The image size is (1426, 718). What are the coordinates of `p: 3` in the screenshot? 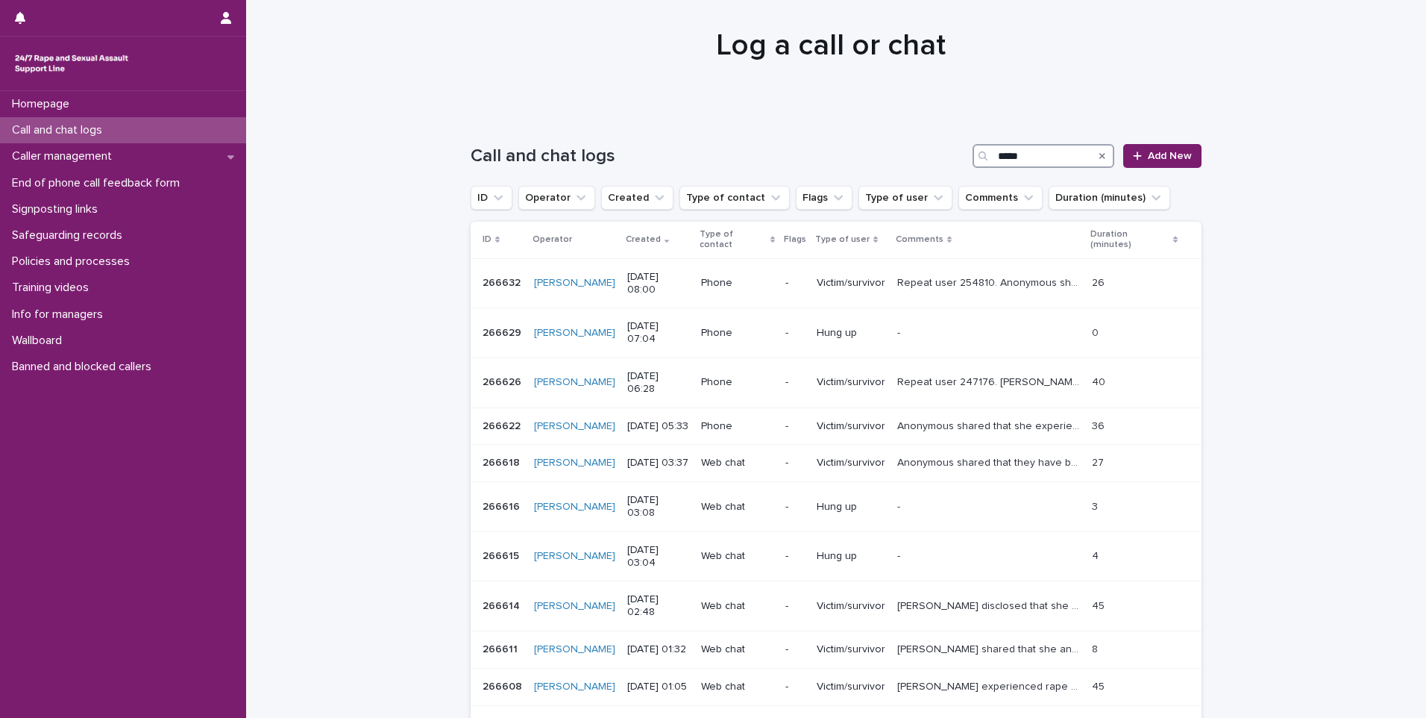 It's located at (1096, 505).